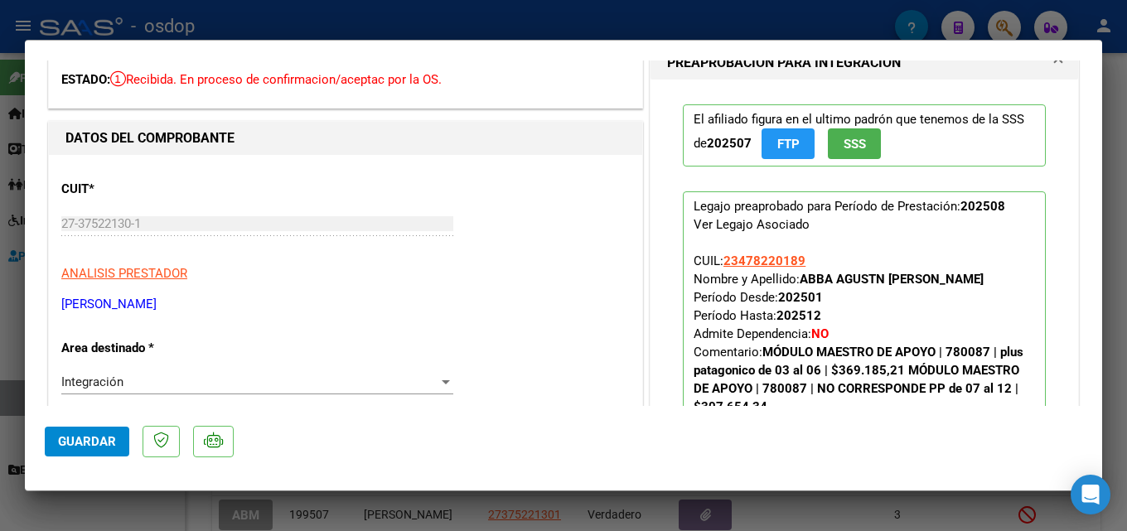  I want to click on strong: NO, so click(819, 334).